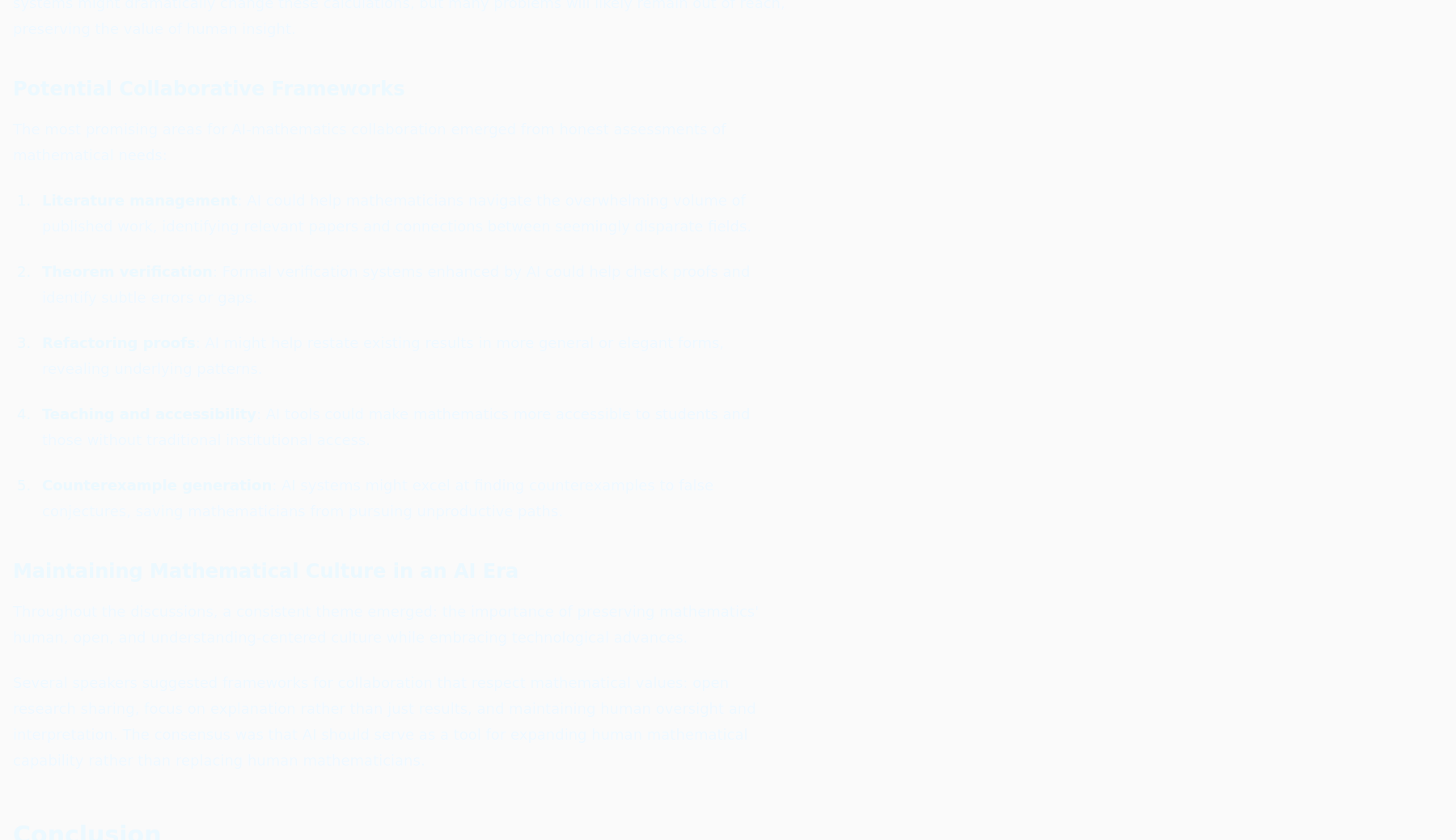 The image size is (1456, 840). Describe the element at coordinates (401, 142) in the screenshot. I see `p: The most promising areas for AI-mathematics collaboration emerged from honest assessments of math...` at that location.